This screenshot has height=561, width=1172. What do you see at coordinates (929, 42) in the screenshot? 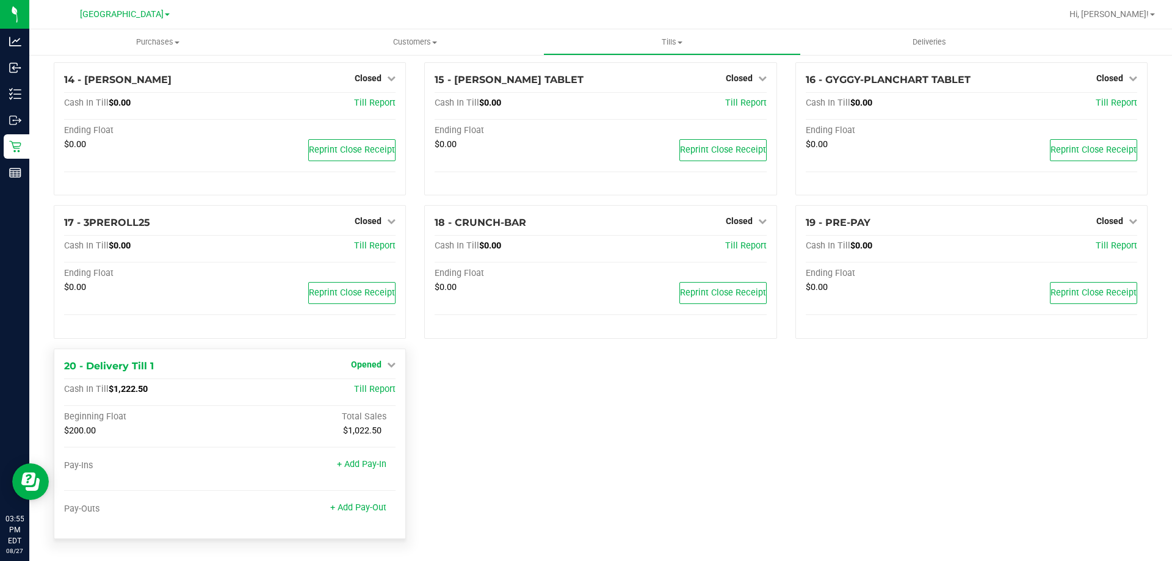
I see `a: Deliveries` at bounding box center [929, 42].